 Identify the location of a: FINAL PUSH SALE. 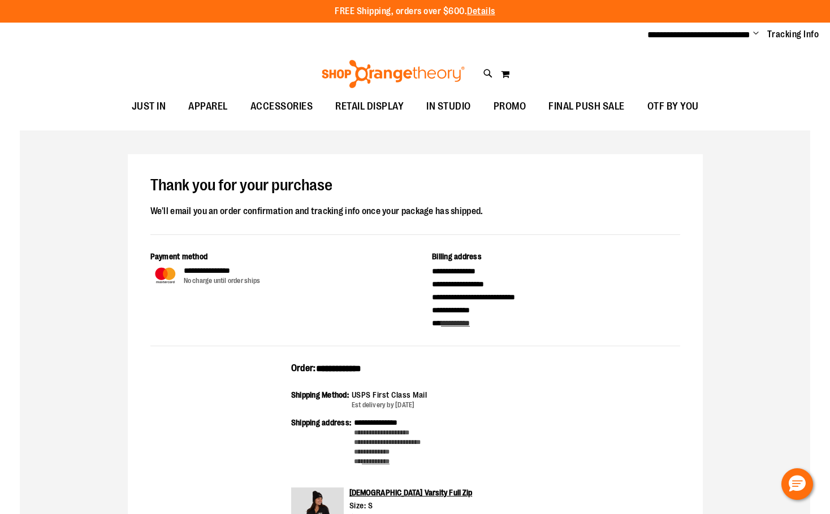
(586, 107).